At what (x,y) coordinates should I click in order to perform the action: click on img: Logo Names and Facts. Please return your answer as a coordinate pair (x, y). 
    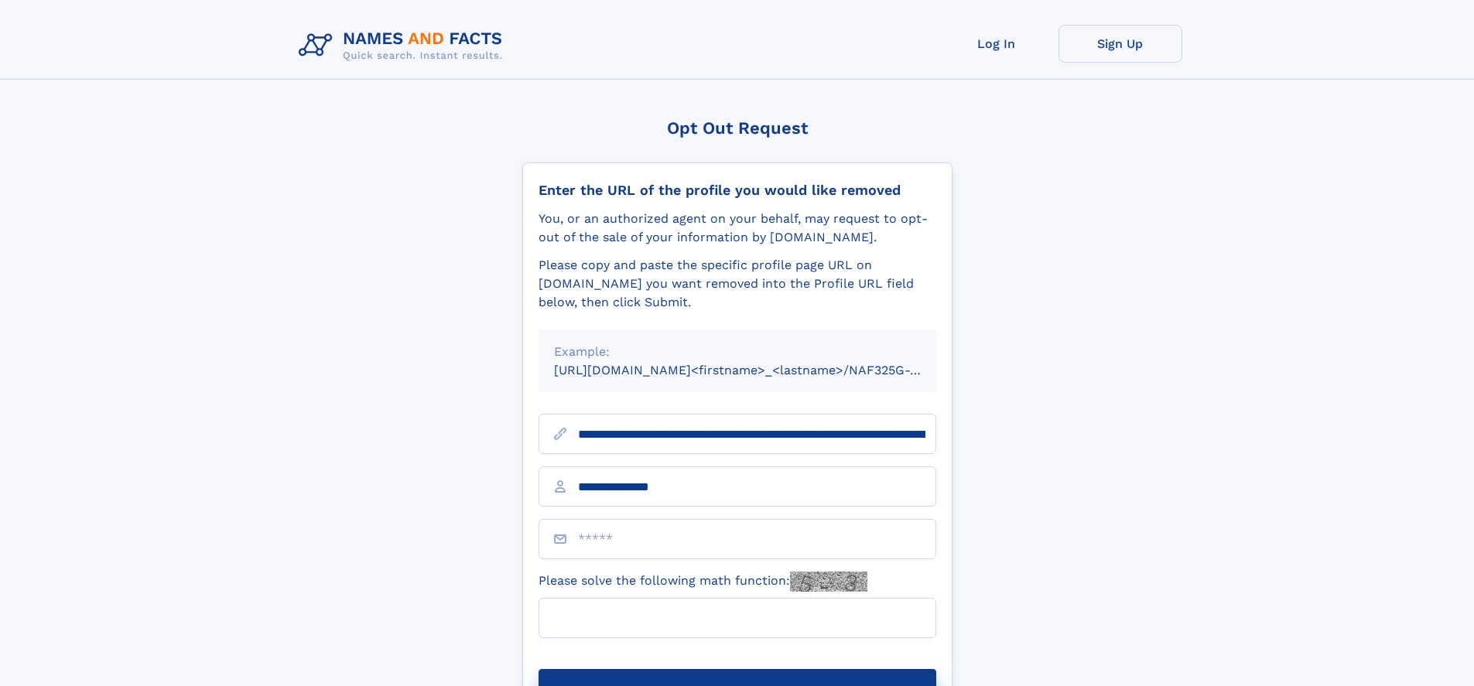
    Looking at the image, I should click on (404, 46).